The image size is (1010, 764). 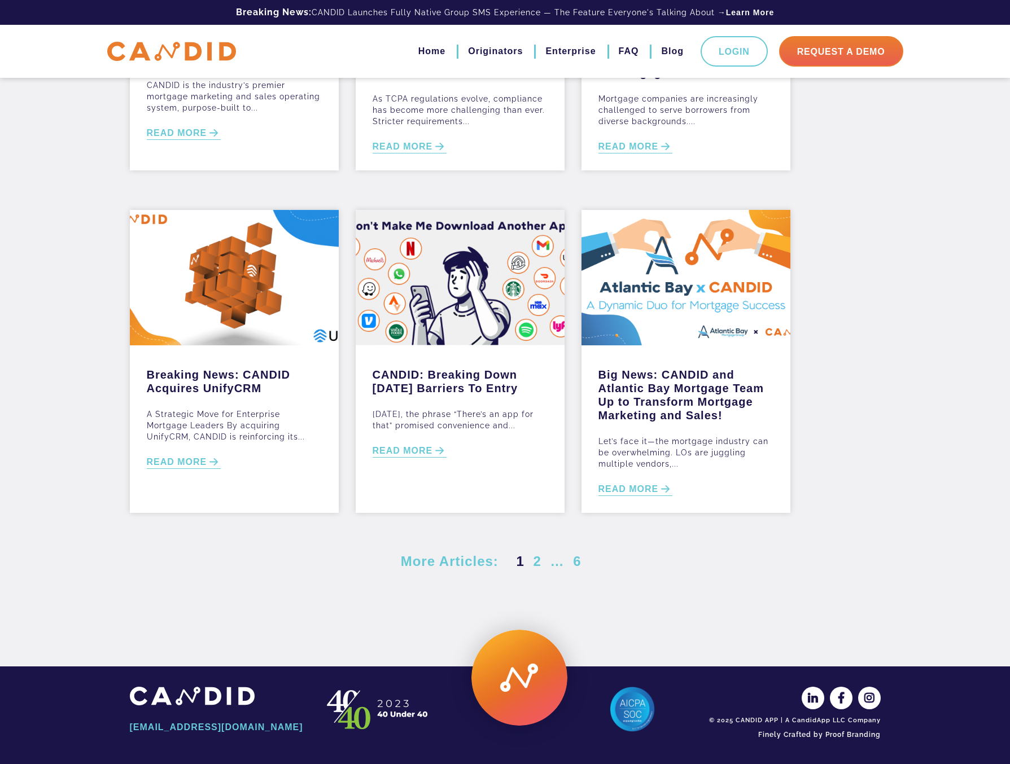 I want to click on b: Breaking News:, so click(x=274, y=12).